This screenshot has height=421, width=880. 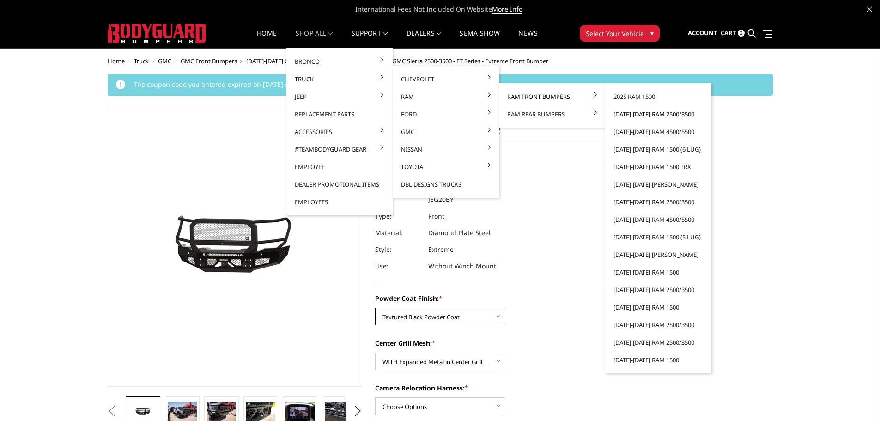 What do you see at coordinates (441, 250) in the screenshot?
I see `dd: Extreme` at bounding box center [441, 250].